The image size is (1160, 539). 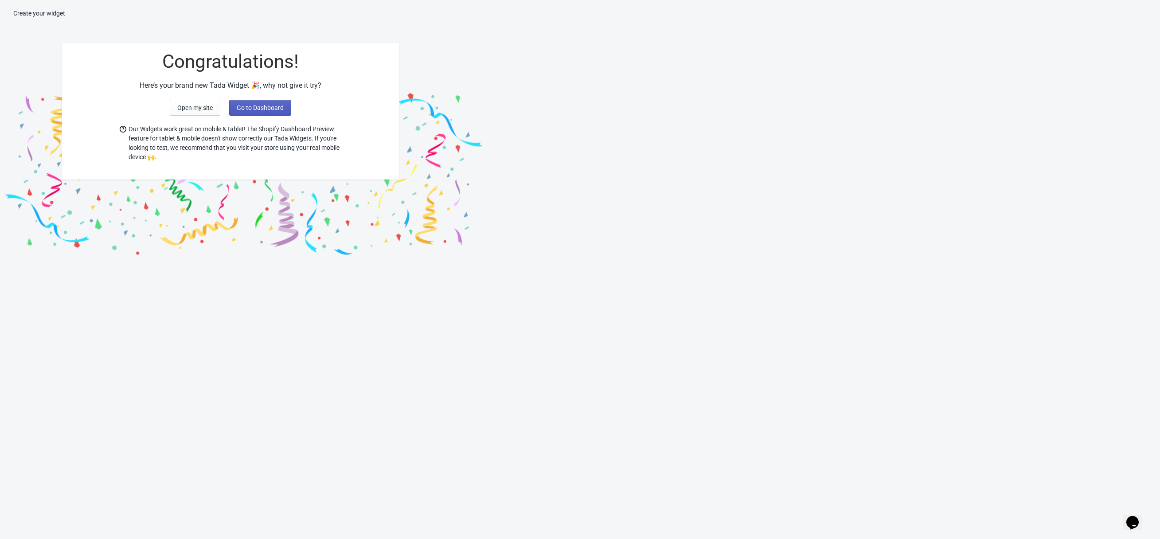 I want to click on span: Open my site, so click(x=195, y=108).